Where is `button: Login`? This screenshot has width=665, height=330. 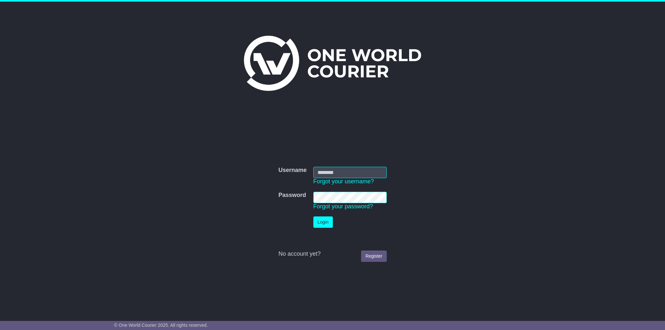 button: Login is located at coordinates (323, 222).